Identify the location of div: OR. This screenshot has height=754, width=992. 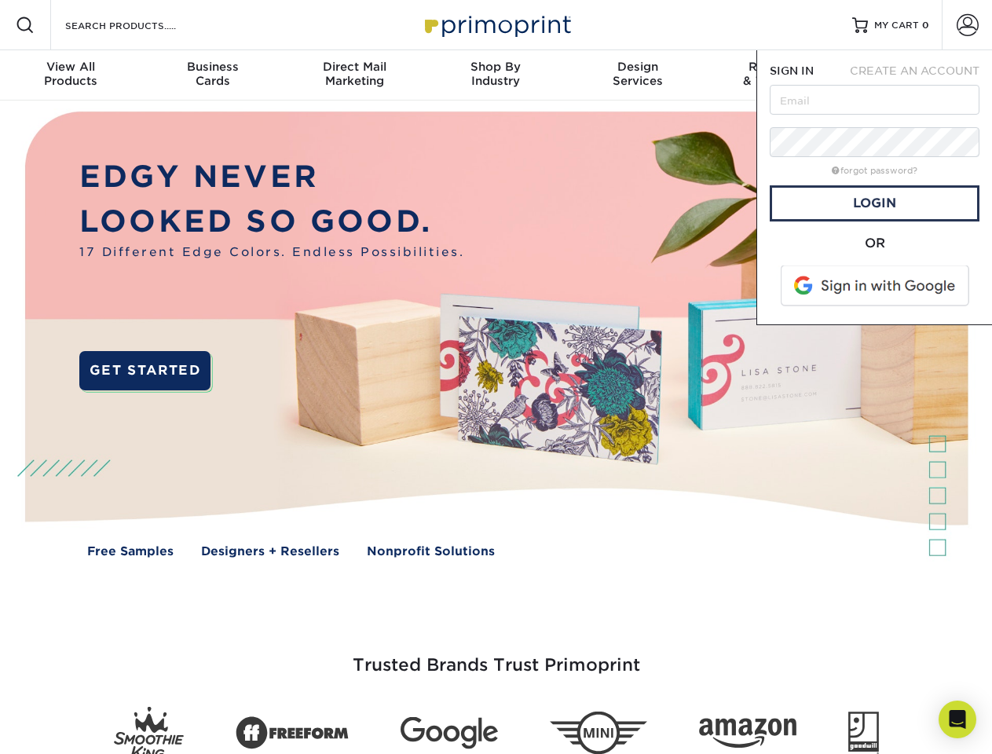
(874, 243).